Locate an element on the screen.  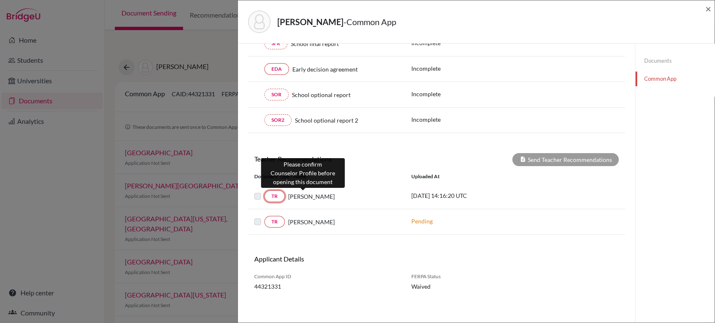
div: Uploaded at is located at coordinates (468, 177).